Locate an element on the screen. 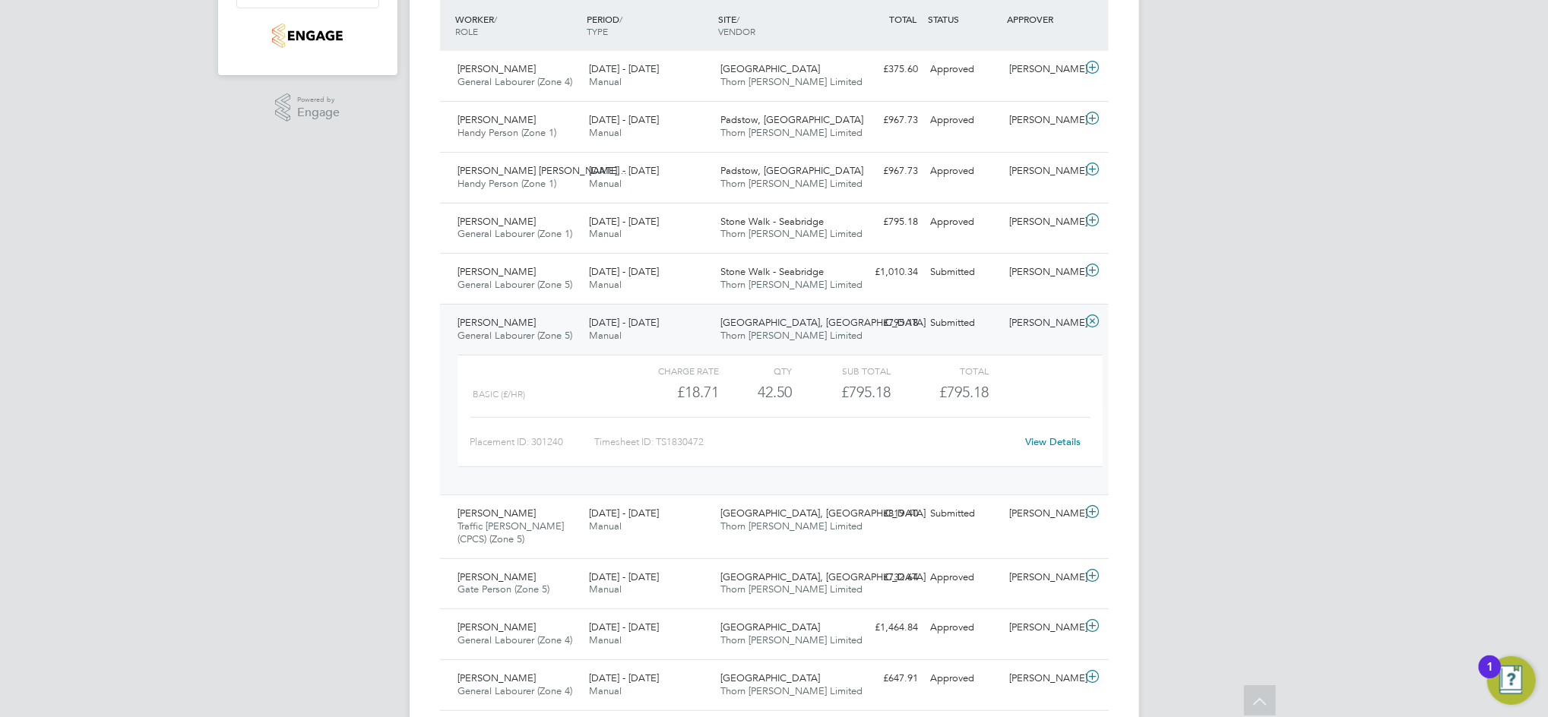 The height and width of the screenshot is (717, 1548). div: Placement ID: 301240 is located at coordinates (532, 442).